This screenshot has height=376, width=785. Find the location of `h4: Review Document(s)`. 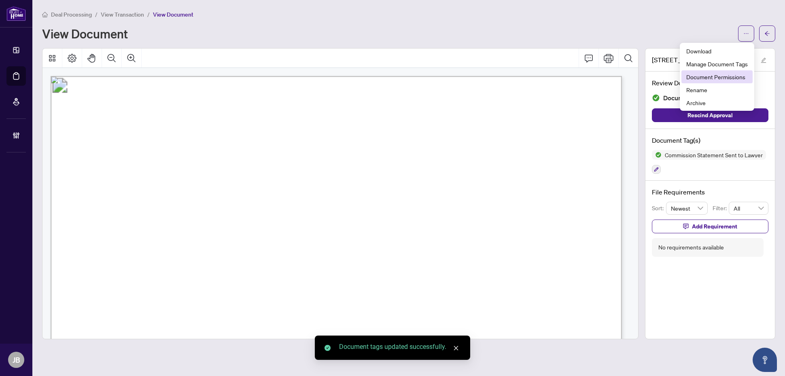

h4: Review Document(s) is located at coordinates (710, 83).